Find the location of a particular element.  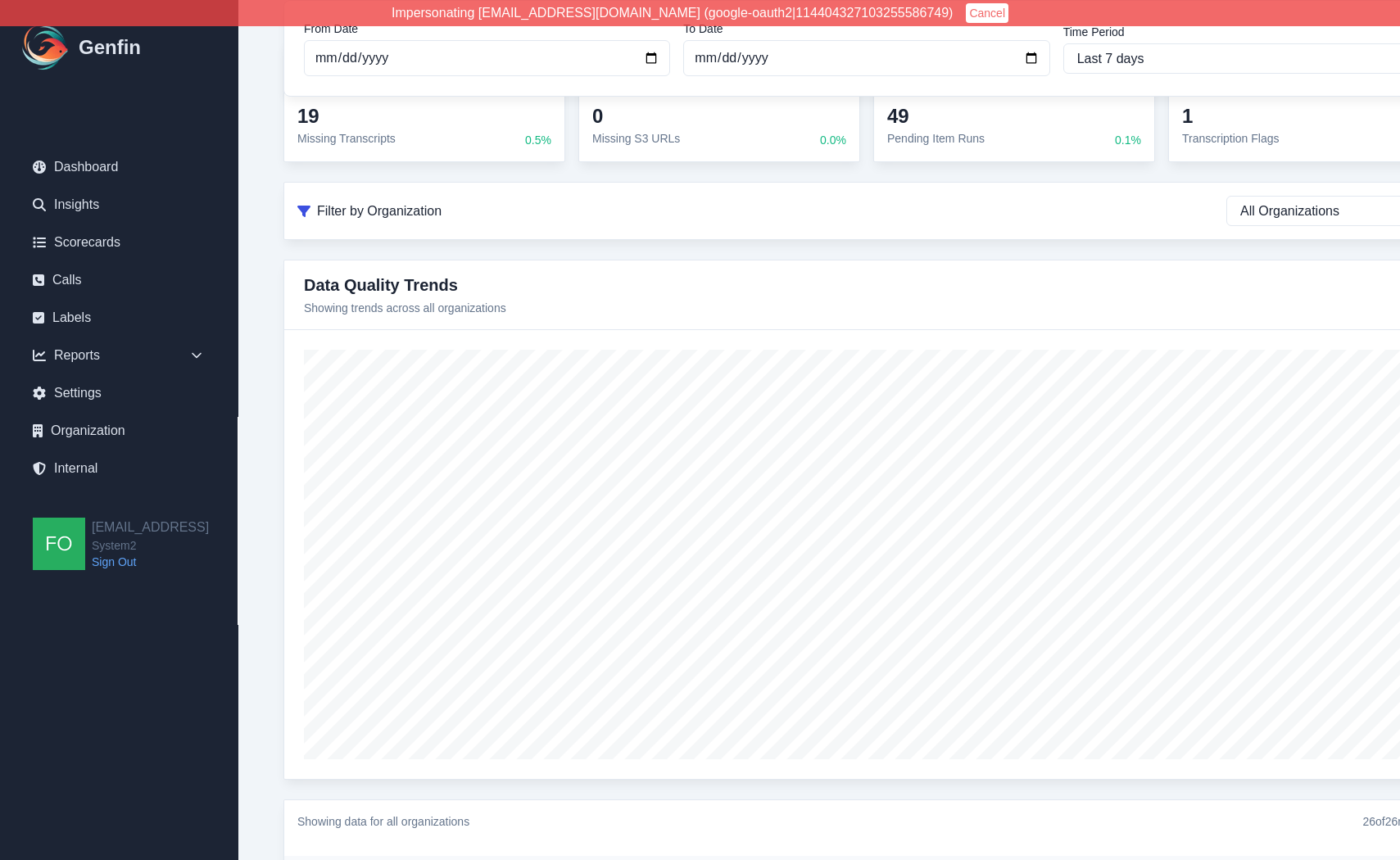

a: Labels is located at coordinates (118, 318).